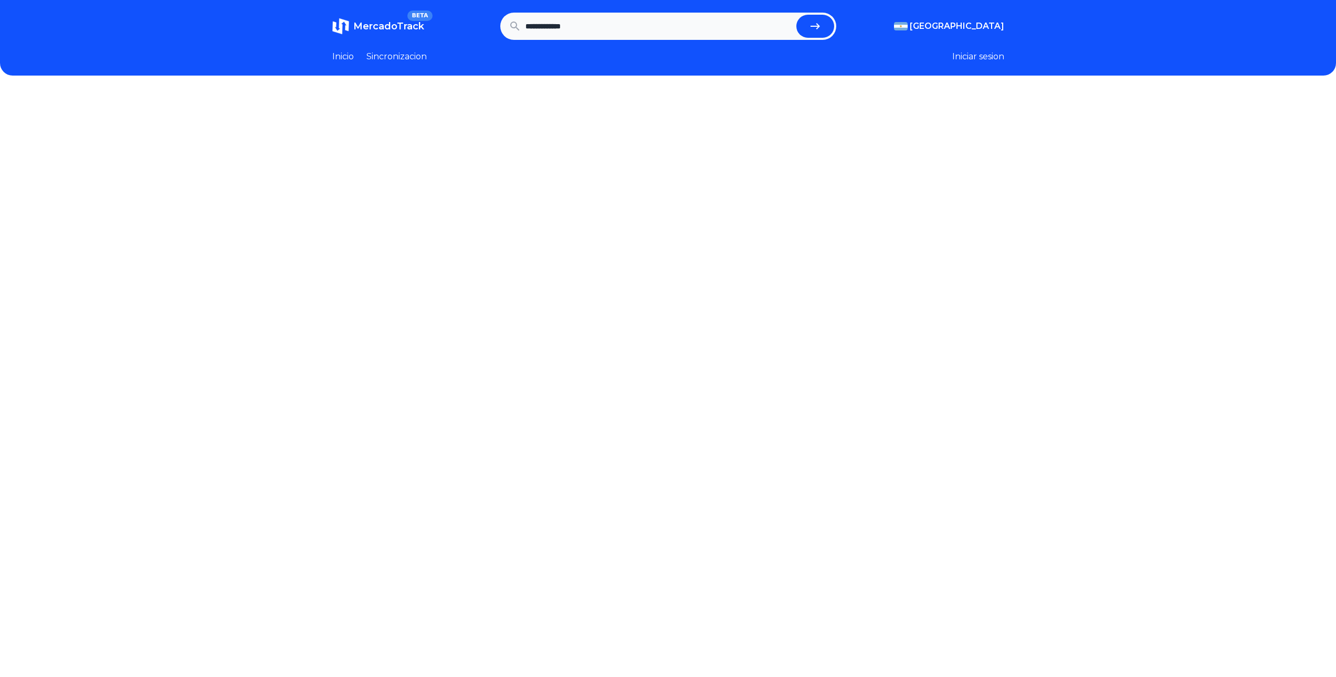 The height and width of the screenshot is (677, 1336). What do you see at coordinates (378, 26) in the screenshot?
I see `a: MercadoTrackBETA` at bounding box center [378, 26].